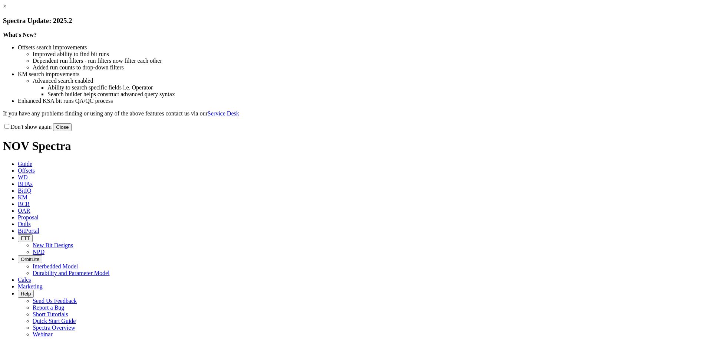 The image size is (709, 343). I want to click on span: Dulls, so click(24, 224).